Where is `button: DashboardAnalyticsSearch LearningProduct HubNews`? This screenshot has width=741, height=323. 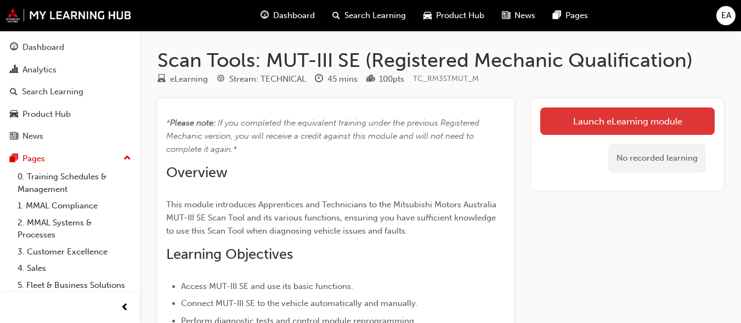 button: DashboardAnalyticsSearch LearningProduct HubNews is located at coordinates (70, 92).